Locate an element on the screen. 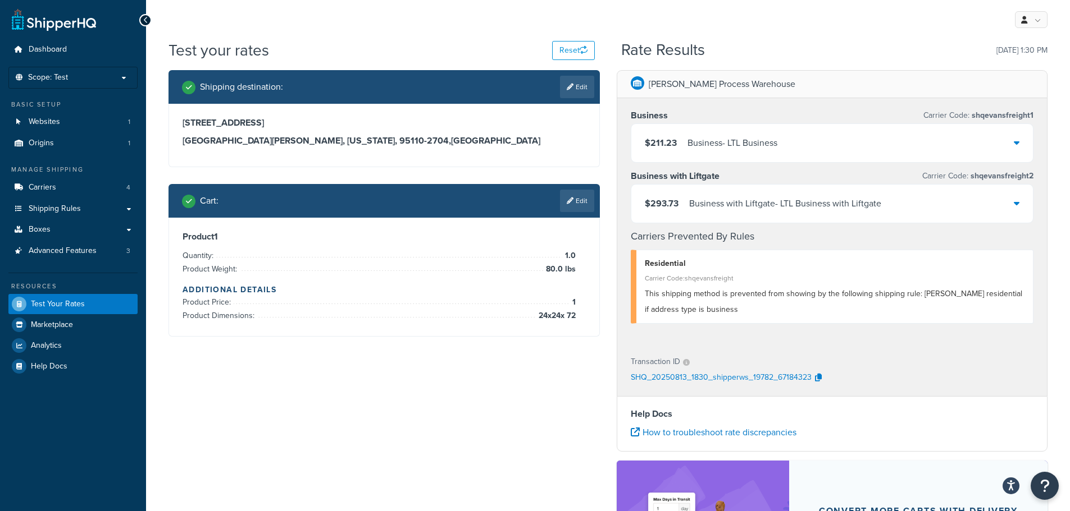 Image resolution: width=1070 pixels, height=511 pixels. li: Help Docs is located at coordinates (73, 367).